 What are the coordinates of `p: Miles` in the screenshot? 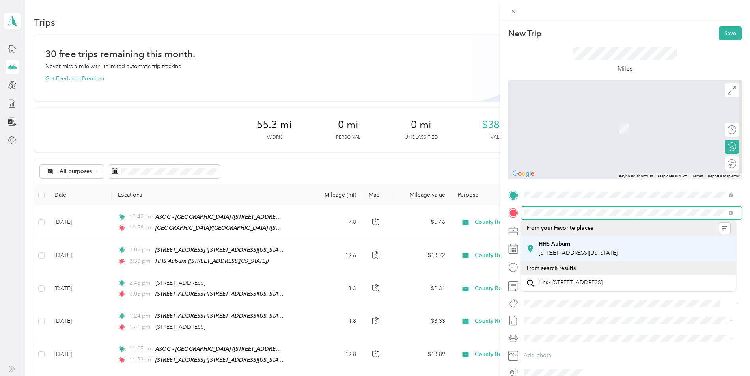 It's located at (625, 69).